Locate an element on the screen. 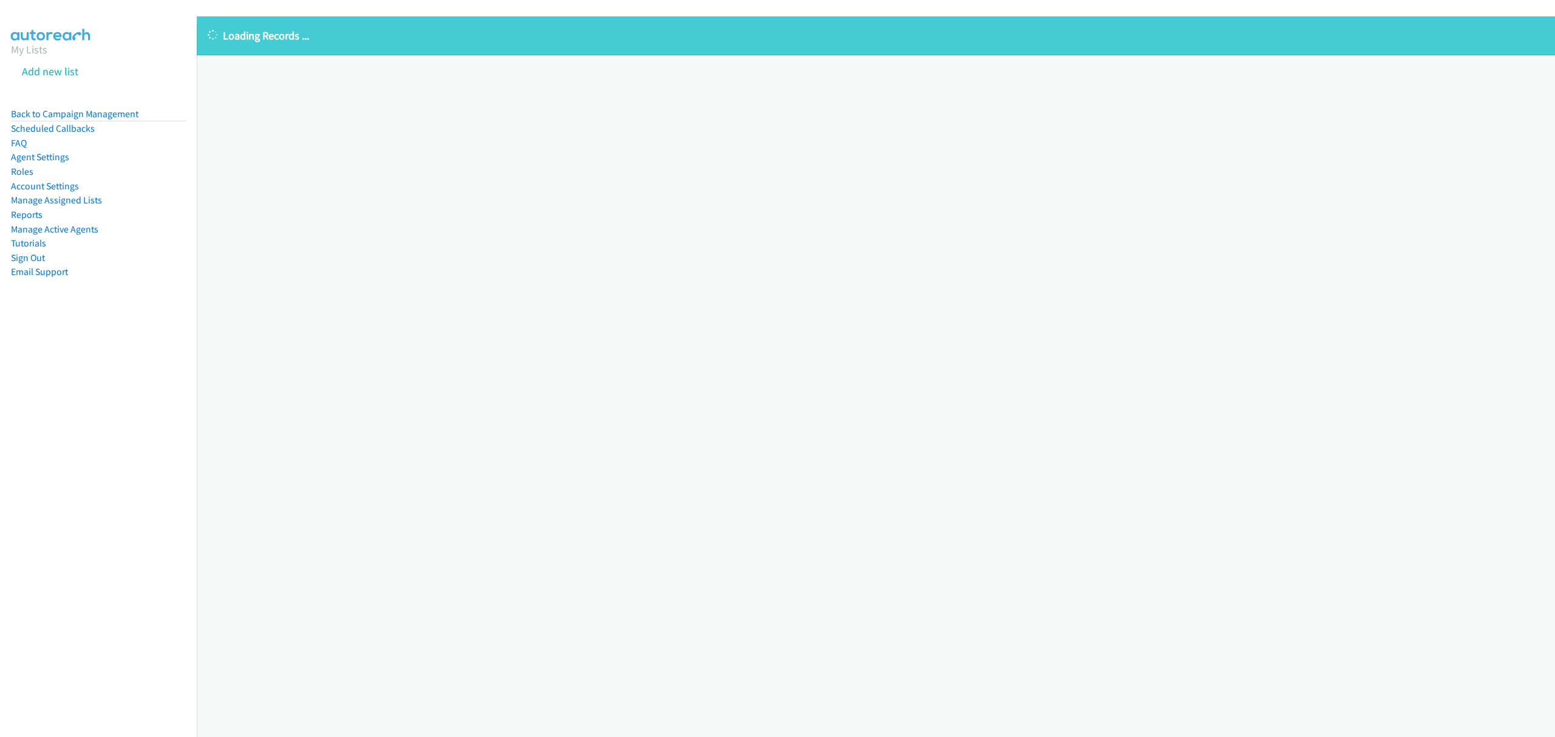  a: Back to Campaign Management is located at coordinates (75, 114).